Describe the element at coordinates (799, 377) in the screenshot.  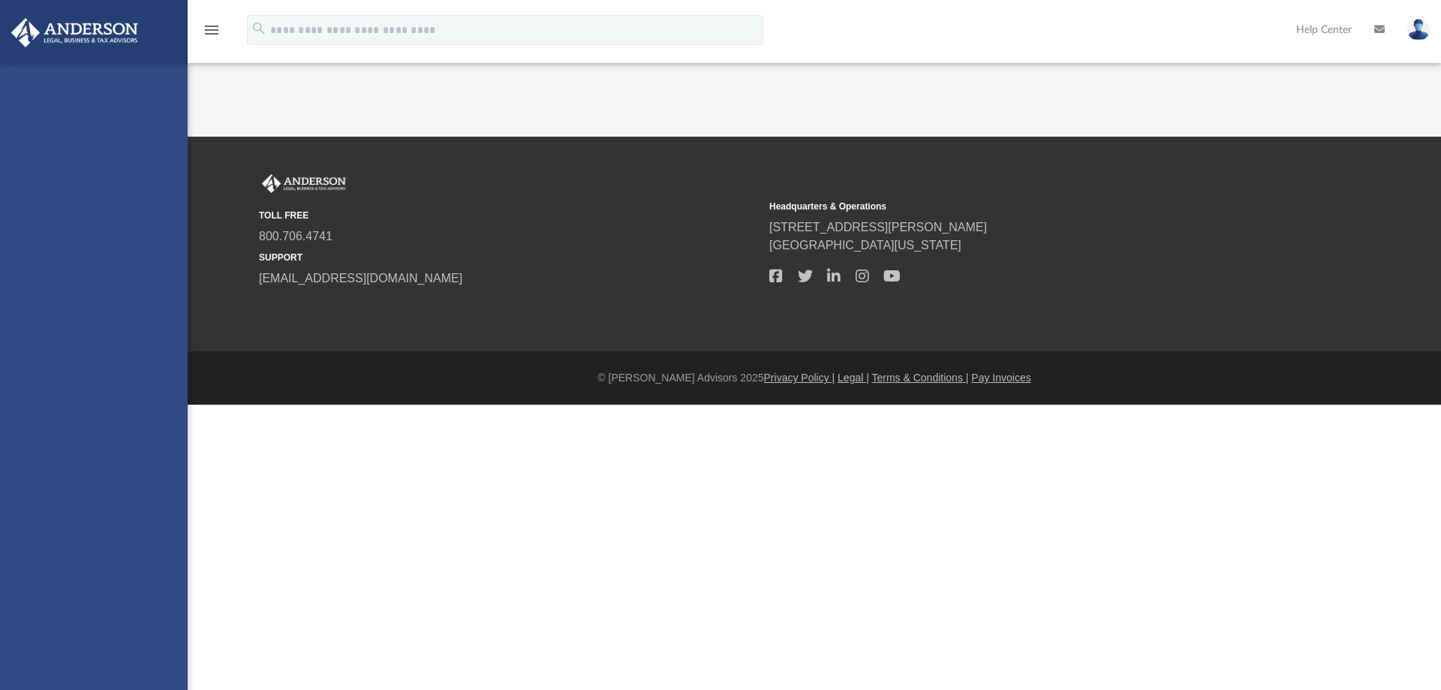
I see `a: Privacy Policy |` at that location.